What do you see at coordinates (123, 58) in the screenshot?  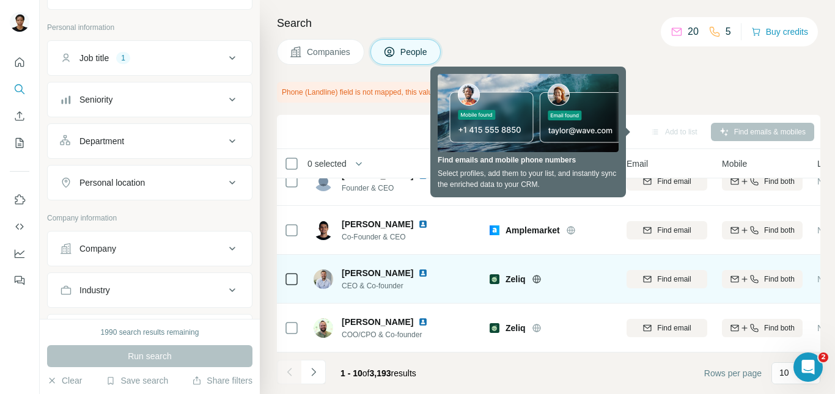 I see `div: 1` at bounding box center [123, 58].